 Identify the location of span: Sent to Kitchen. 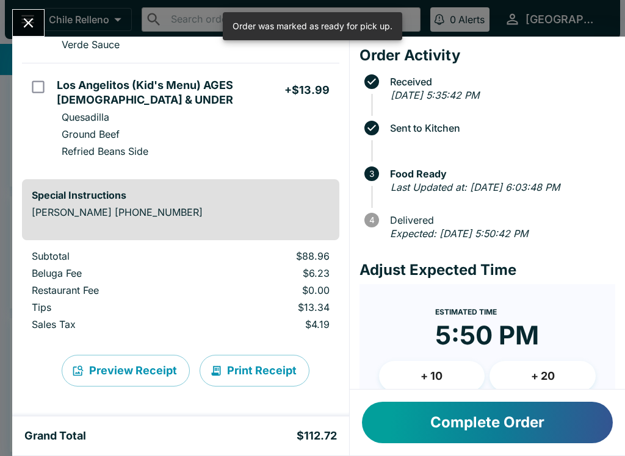
(499, 128).